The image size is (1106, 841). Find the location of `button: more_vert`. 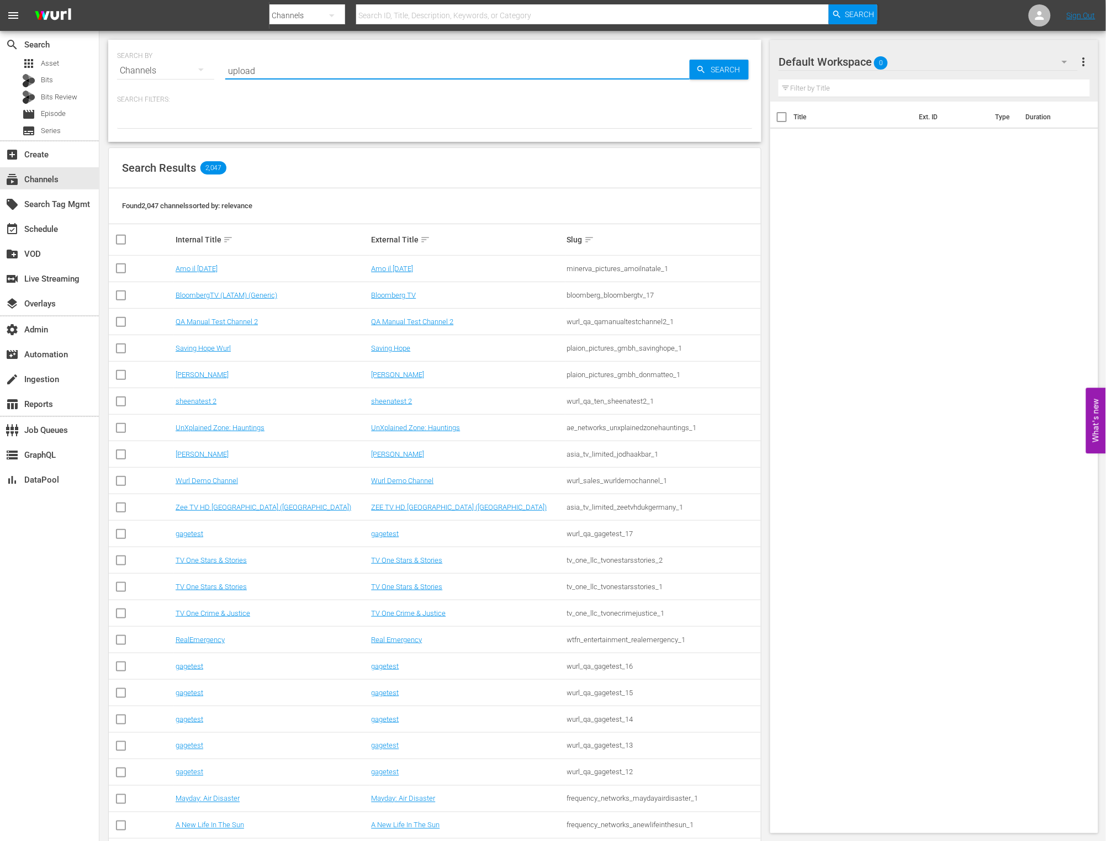

button: more_vert is located at coordinates (1084, 62).